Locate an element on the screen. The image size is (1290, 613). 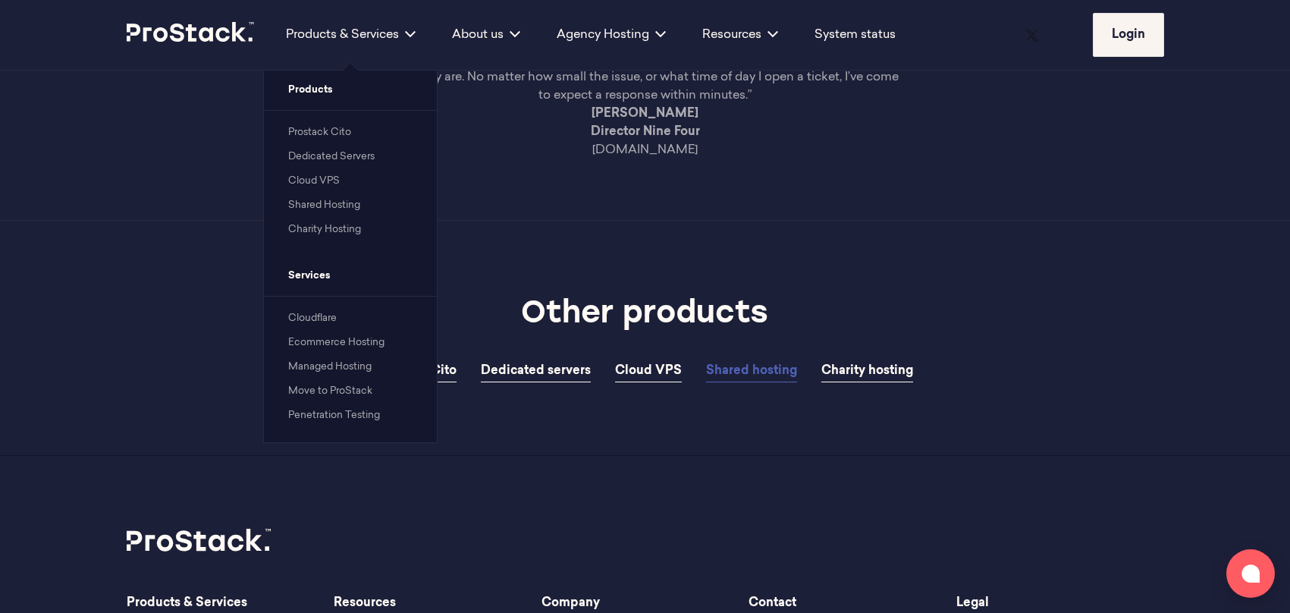
a: Dedicated servers is located at coordinates (535, 371).